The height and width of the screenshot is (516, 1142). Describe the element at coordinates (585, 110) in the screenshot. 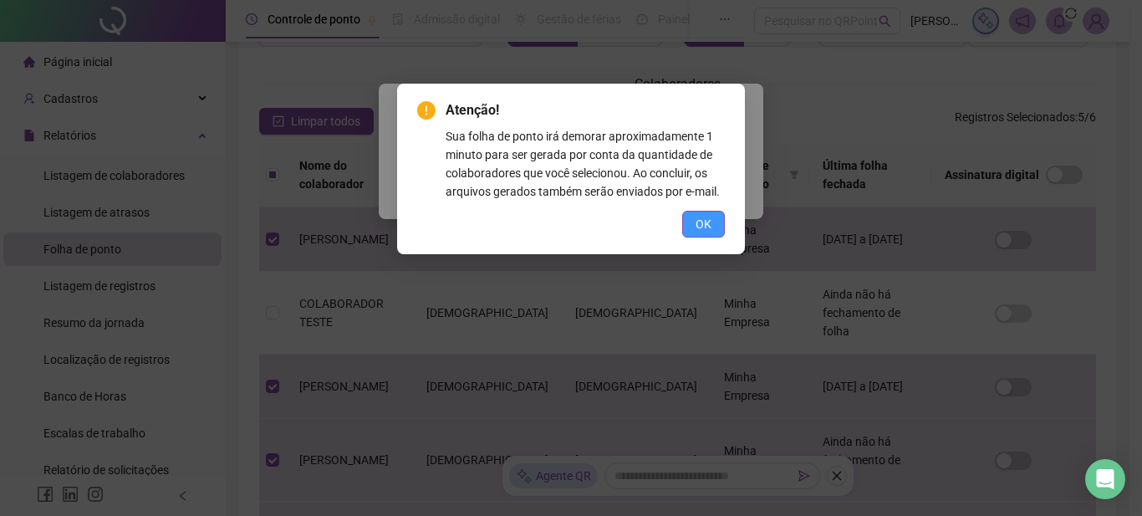

I see `span: Atenção!` at that location.